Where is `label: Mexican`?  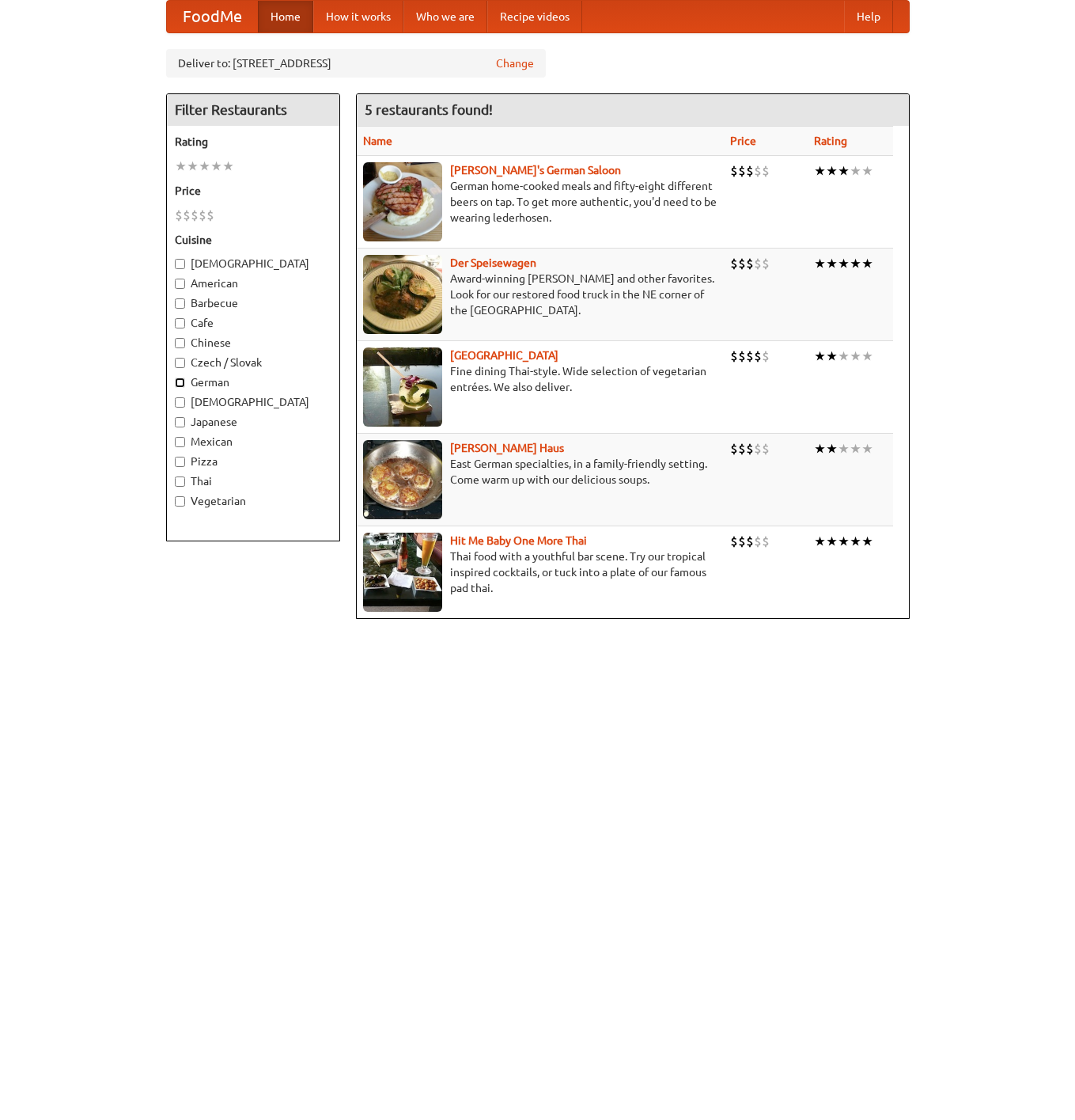 label: Mexican is located at coordinates (253, 441).